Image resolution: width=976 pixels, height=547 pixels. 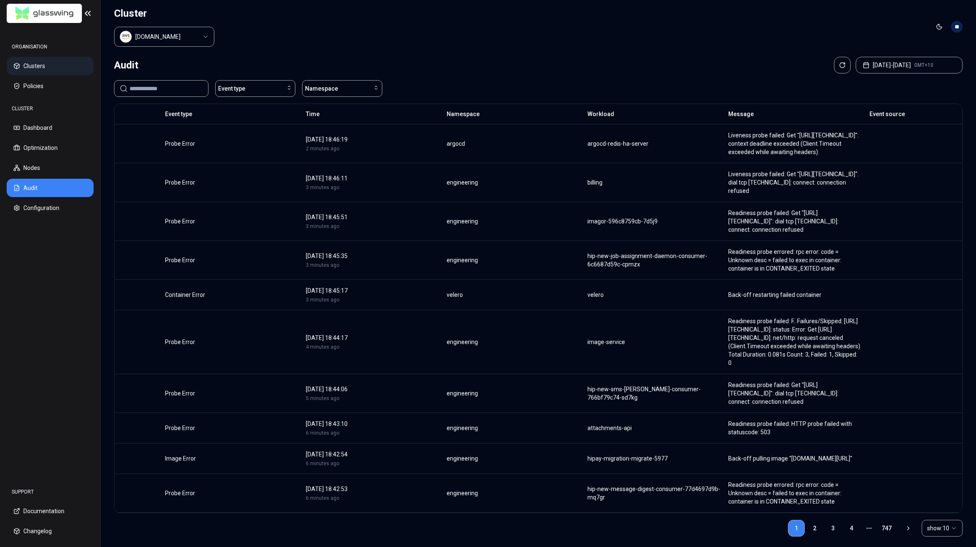 What do you see at coordinates (654, 392) in the screenshot?
I see `div: image-service` at bounding box center [654, 392].